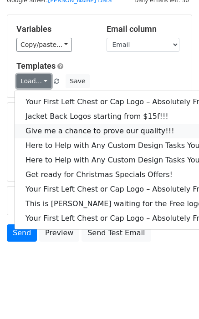 The image size is (199, 319). What do you see at coordinates (145, 29) in the screenshot?
I see `h5: Email column` at bounding box center [145, 29].